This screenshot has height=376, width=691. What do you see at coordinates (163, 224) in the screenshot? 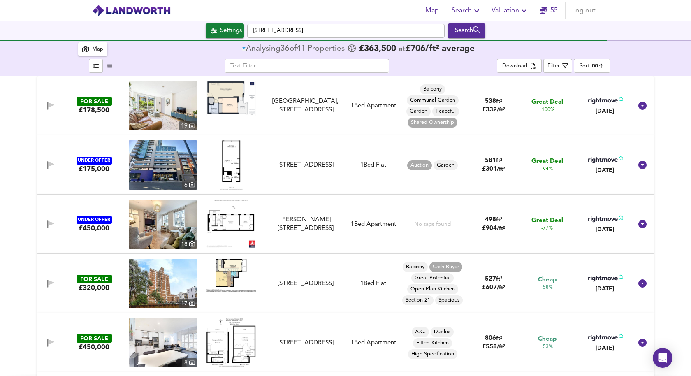
I see `a: property thumbnail 18` at bounding box center [163, 224].